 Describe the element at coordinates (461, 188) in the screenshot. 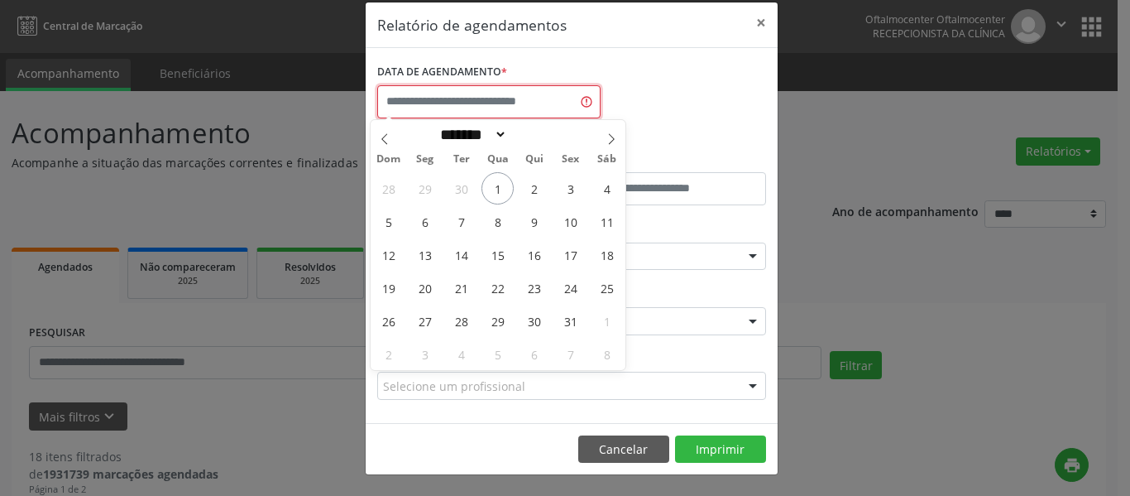

I see `span: Setembro 30, 2025` at that location.